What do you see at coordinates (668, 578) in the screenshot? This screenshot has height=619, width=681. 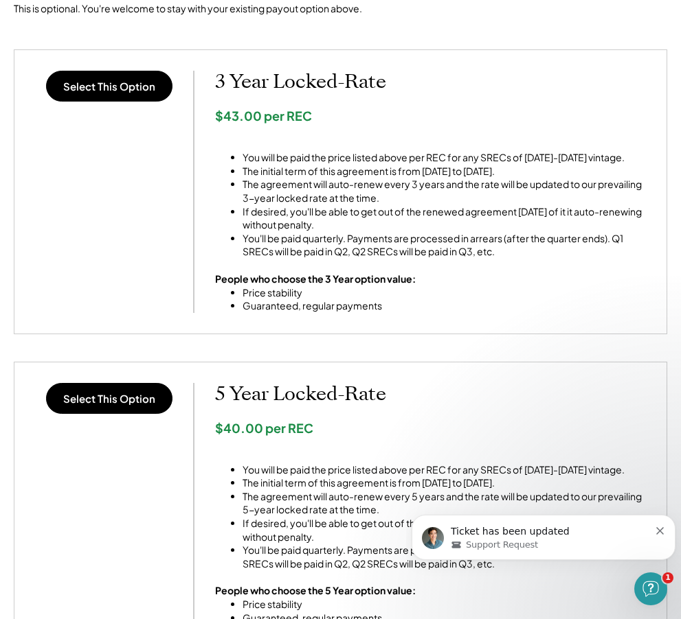 I see `span: 1` at bounding box center [668, 578].